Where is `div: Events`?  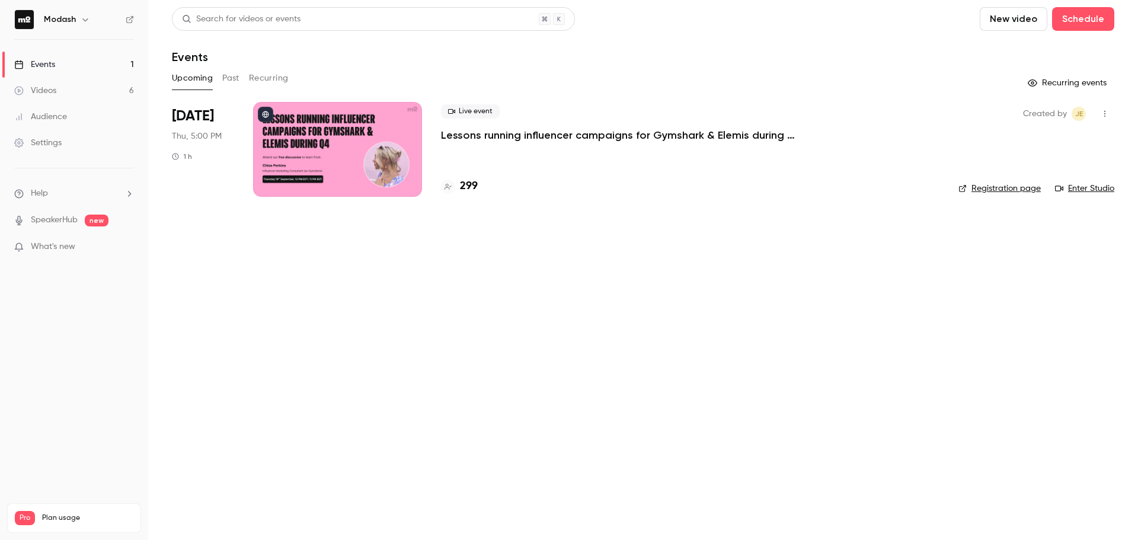 div: Events is located at coordinates (34, 65).